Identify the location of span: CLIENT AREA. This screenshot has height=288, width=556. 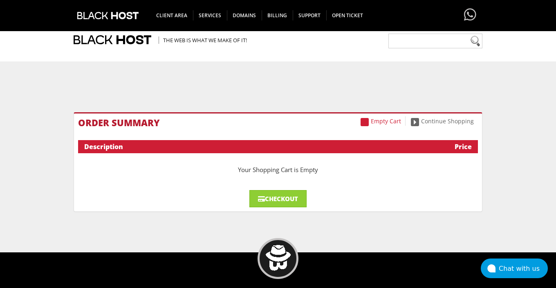
(172, 15).